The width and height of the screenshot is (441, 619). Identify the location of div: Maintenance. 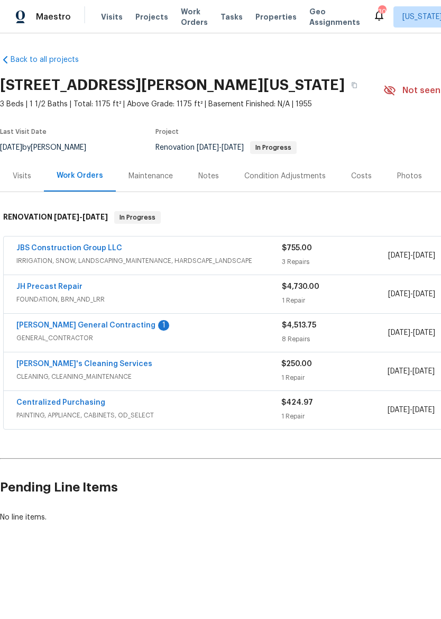
(151, 176).